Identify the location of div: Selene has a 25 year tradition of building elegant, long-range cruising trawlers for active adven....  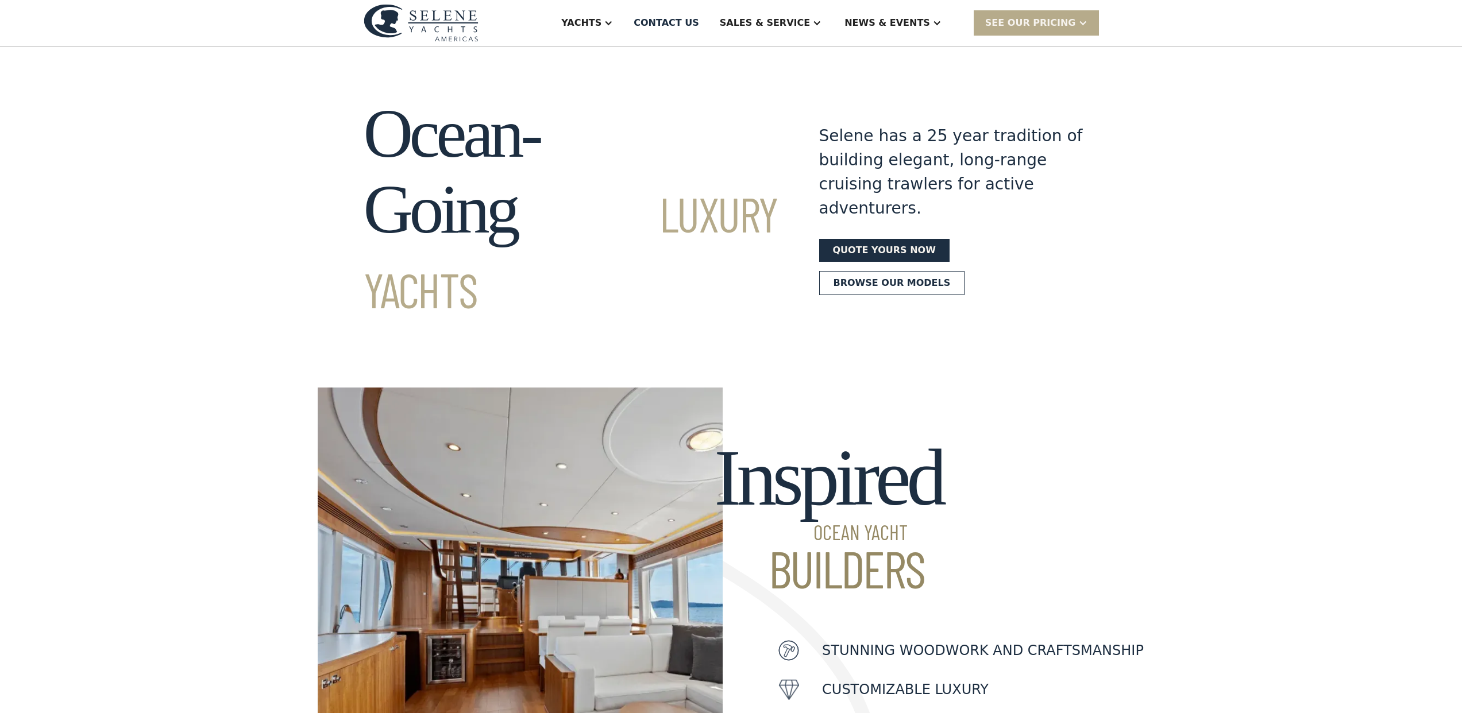
(951, 172).